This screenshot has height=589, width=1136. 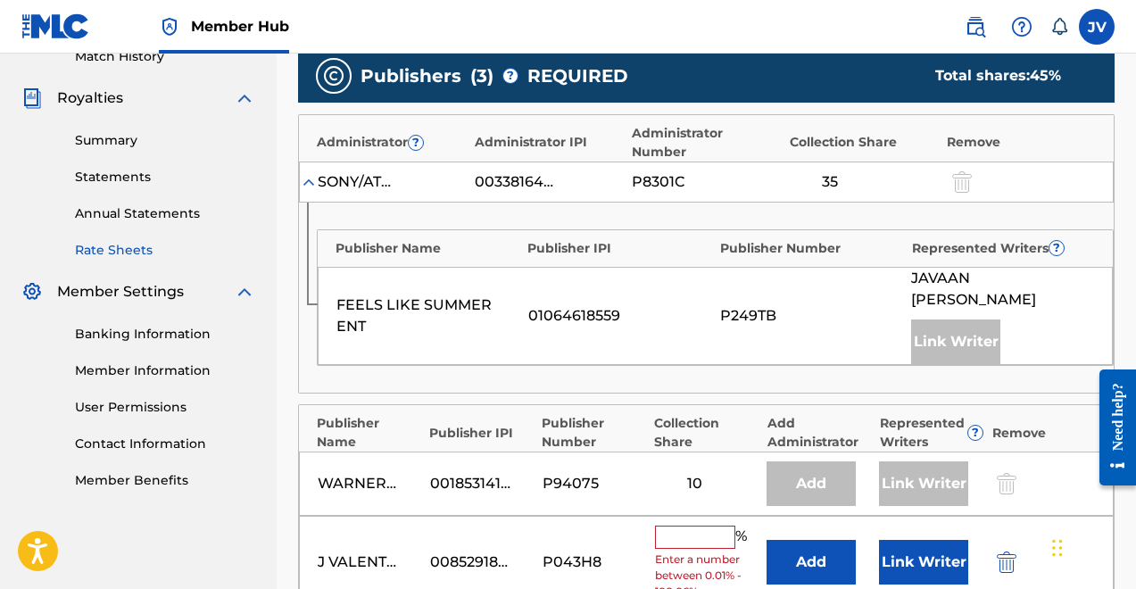 What do you see at coordinates (165, 407) in the screenshot?
I see `a: User Permissions` at bounding box center [165, 407].